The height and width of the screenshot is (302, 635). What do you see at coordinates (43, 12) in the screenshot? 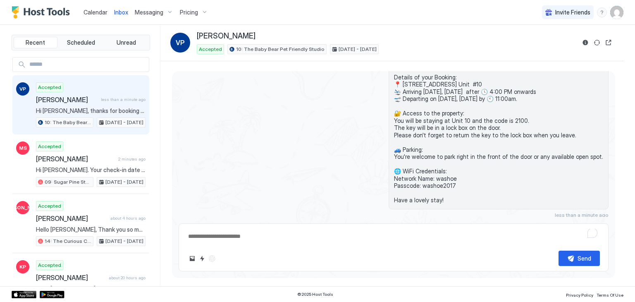
I see `div: Host Tools Logo` at bounding box center [43, 12].